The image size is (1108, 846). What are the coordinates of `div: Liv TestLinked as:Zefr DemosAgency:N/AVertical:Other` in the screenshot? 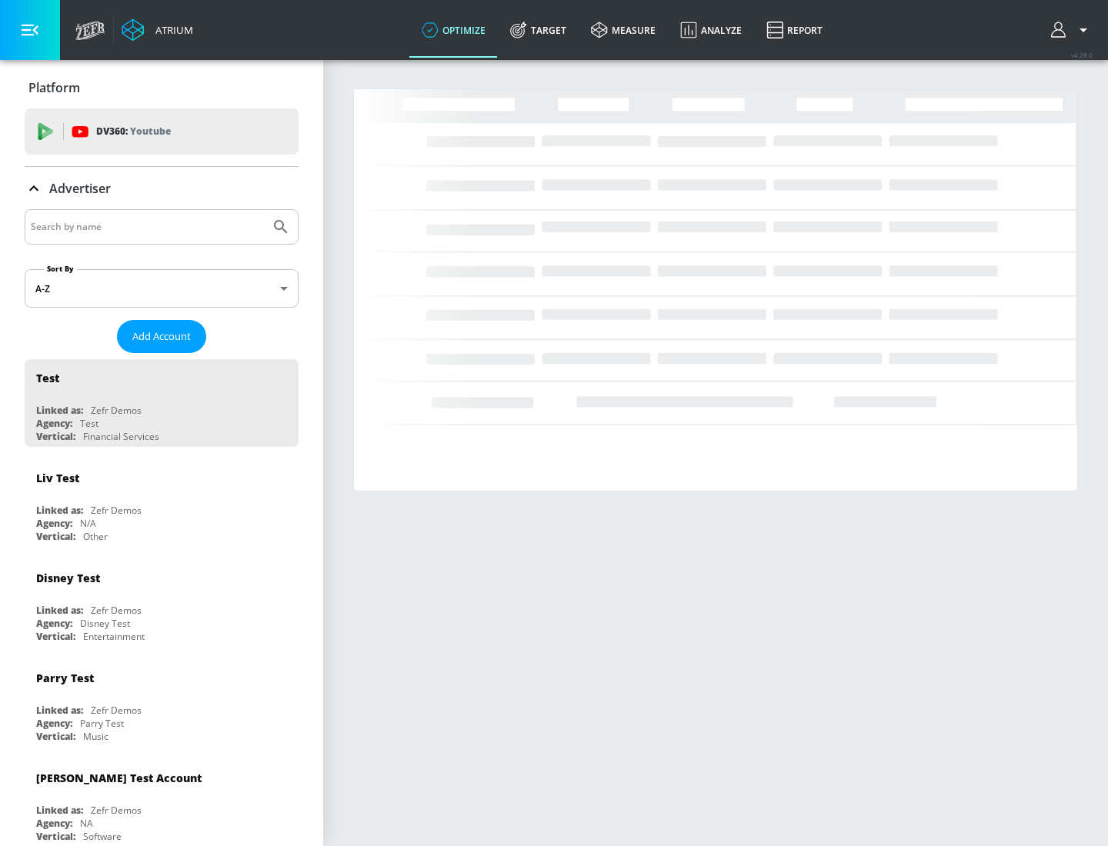 It's located at (162, 503).